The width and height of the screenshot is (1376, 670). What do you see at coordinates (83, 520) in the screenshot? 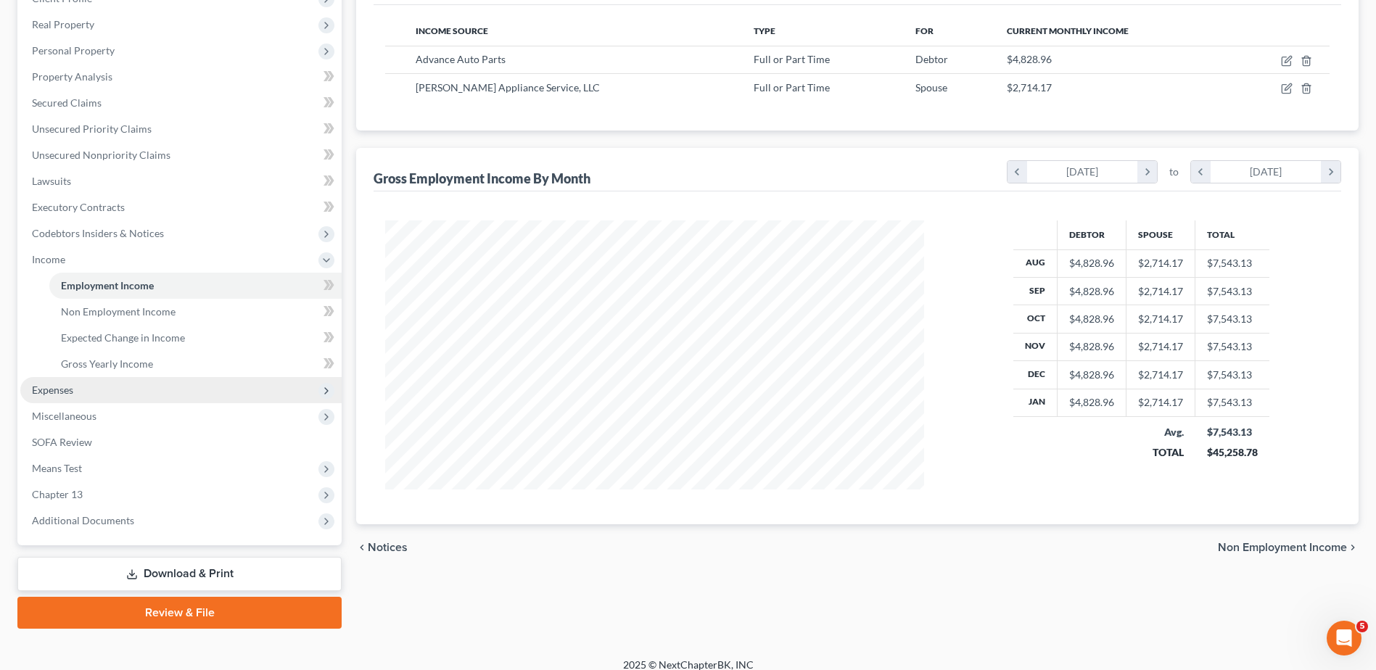
I see `span: Additional Documents` at bounding box center [83, 520].